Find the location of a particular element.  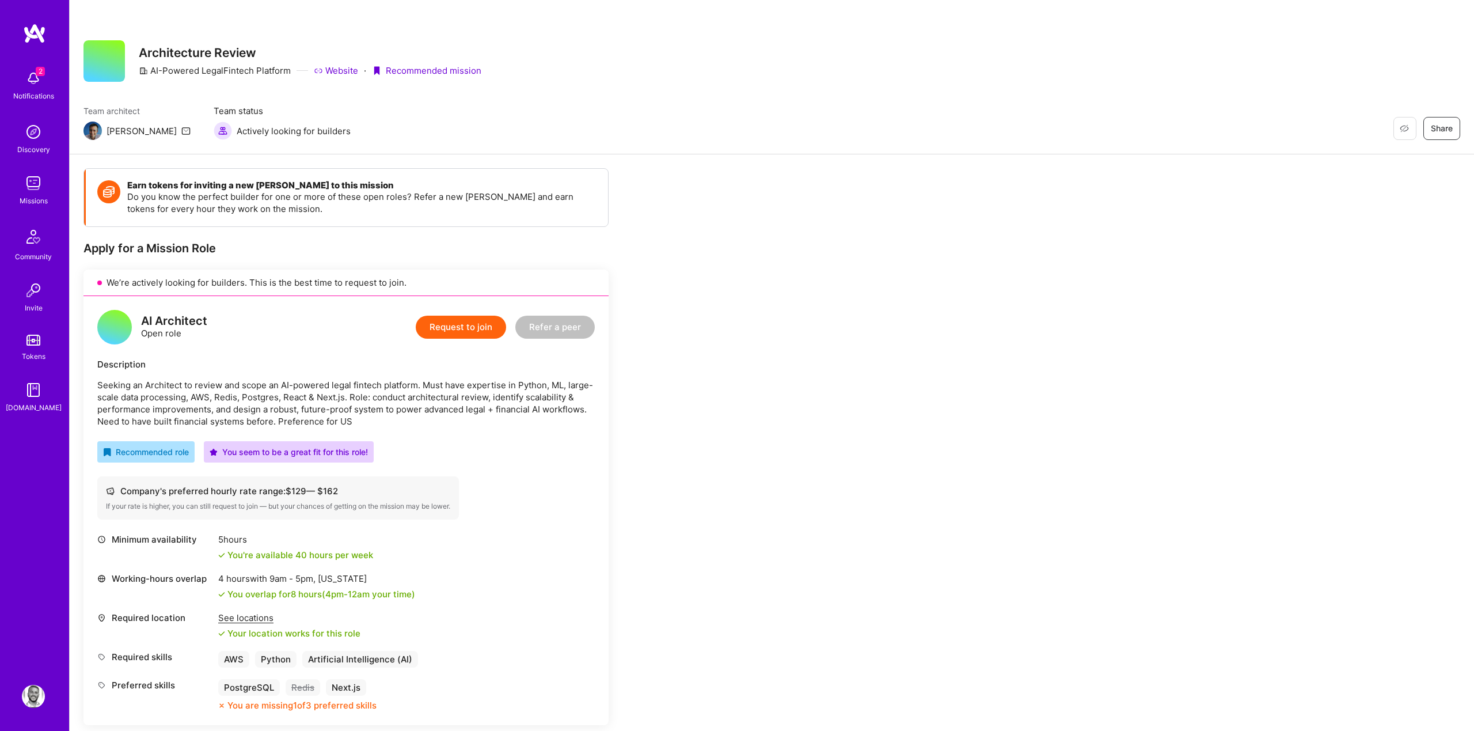

i: icon PurpleRibbon is located at coordinates (377, 71).